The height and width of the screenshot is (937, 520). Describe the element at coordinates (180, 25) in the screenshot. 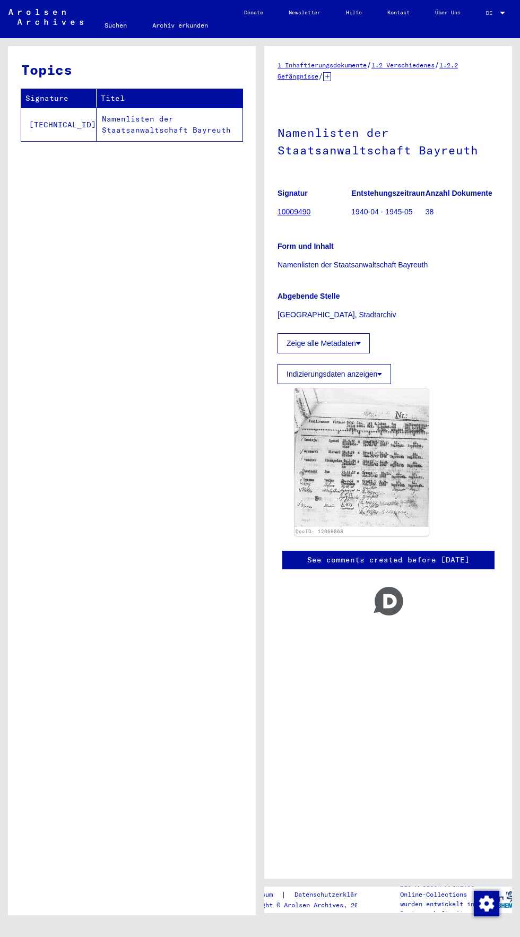

I see `a: Archiv erkunden` at that location.